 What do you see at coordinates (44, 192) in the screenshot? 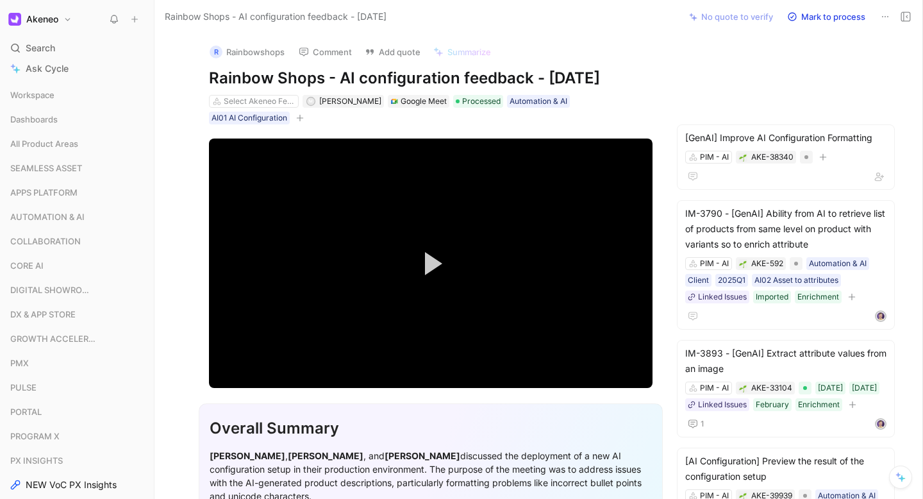
I see `span: APPS PLATFORM` at bounding box center [44, 192].